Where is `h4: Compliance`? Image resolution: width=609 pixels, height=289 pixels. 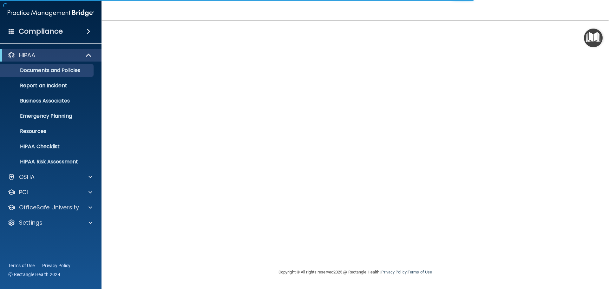 h4: Compliance is located at coordinates (41, 31).